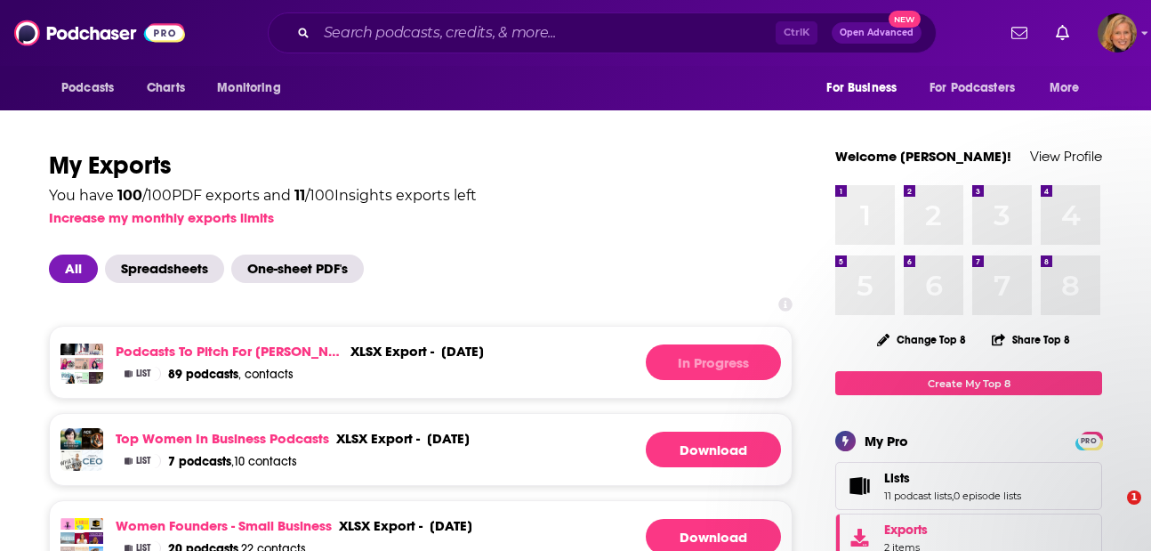  I want to click on span: For Podcasters, so click(972, 88).